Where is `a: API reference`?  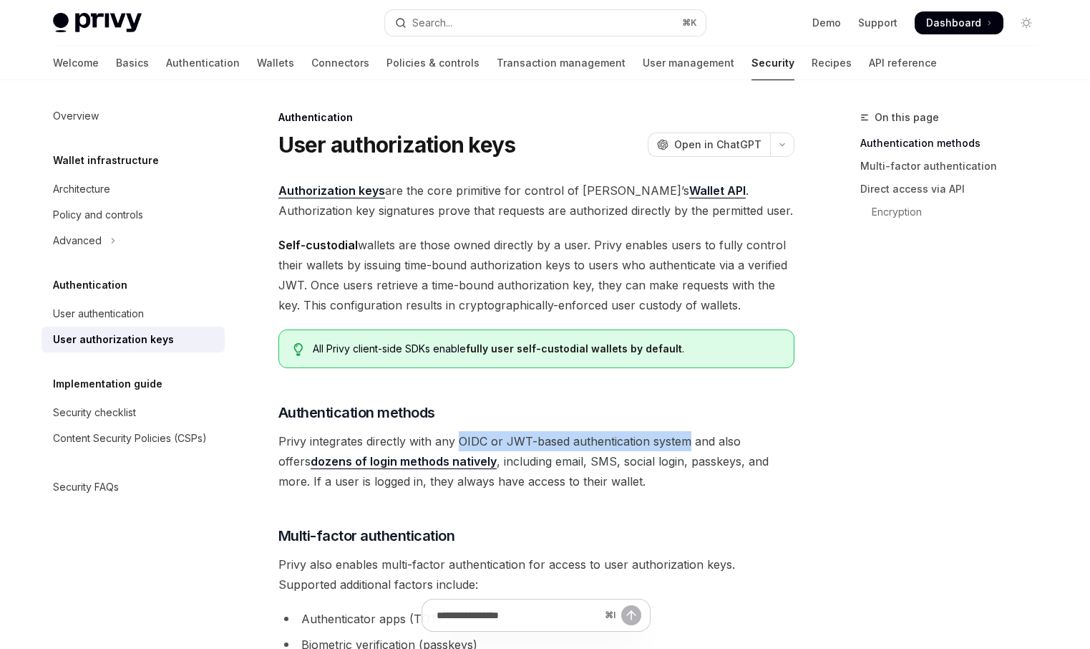
a: API reference is located at coordinates (903, 63).